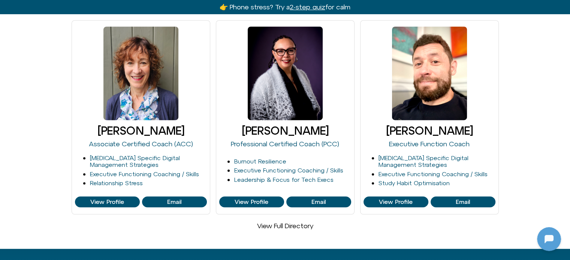  I want to click on a: Study Habit Optimisation, so click(414, 183).